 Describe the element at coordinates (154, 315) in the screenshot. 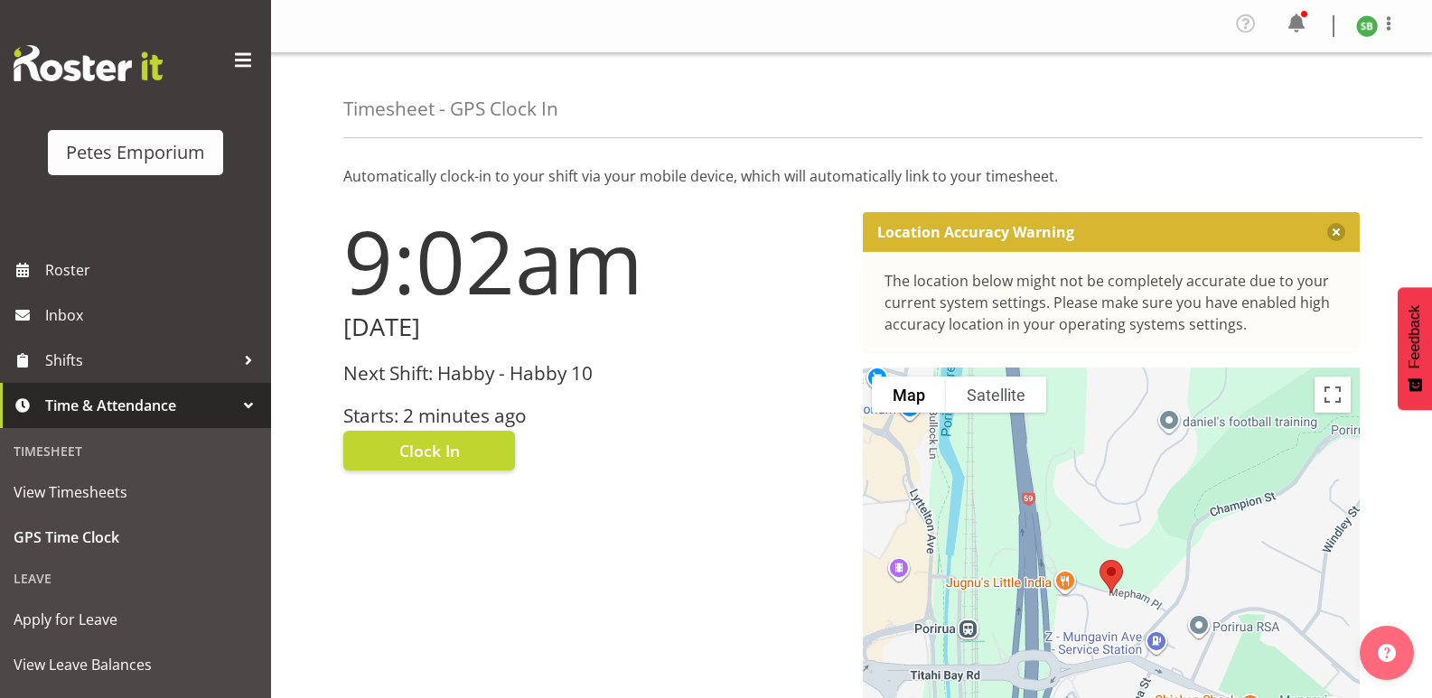

I see `span: Inbox` at that location.